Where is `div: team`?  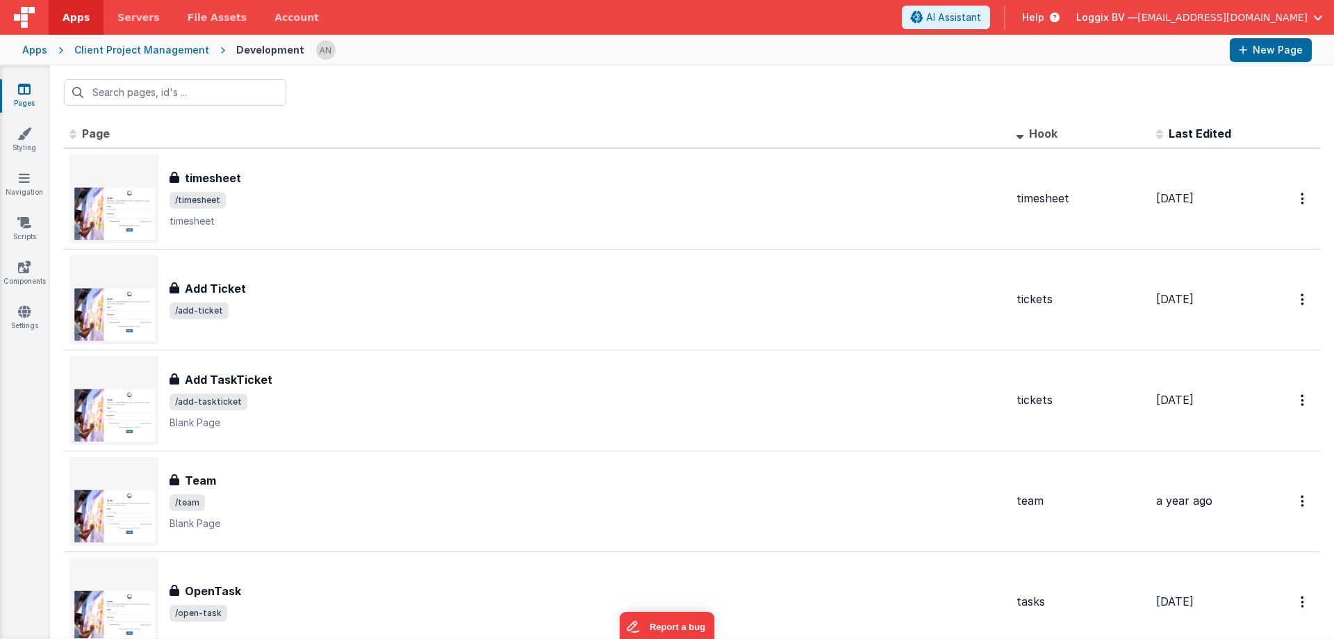
div: team is located at coordinates (1081, 500).